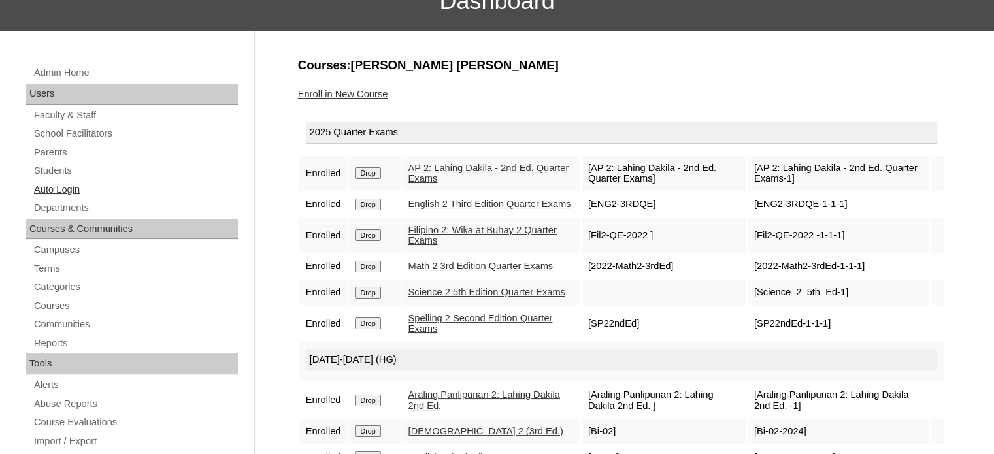 The height and width of the screenshot is (454, 994). I want to click on td: [AP 2: Lahing Dakila - 2nd Ed. Quarter Exams], so click(664, 173).